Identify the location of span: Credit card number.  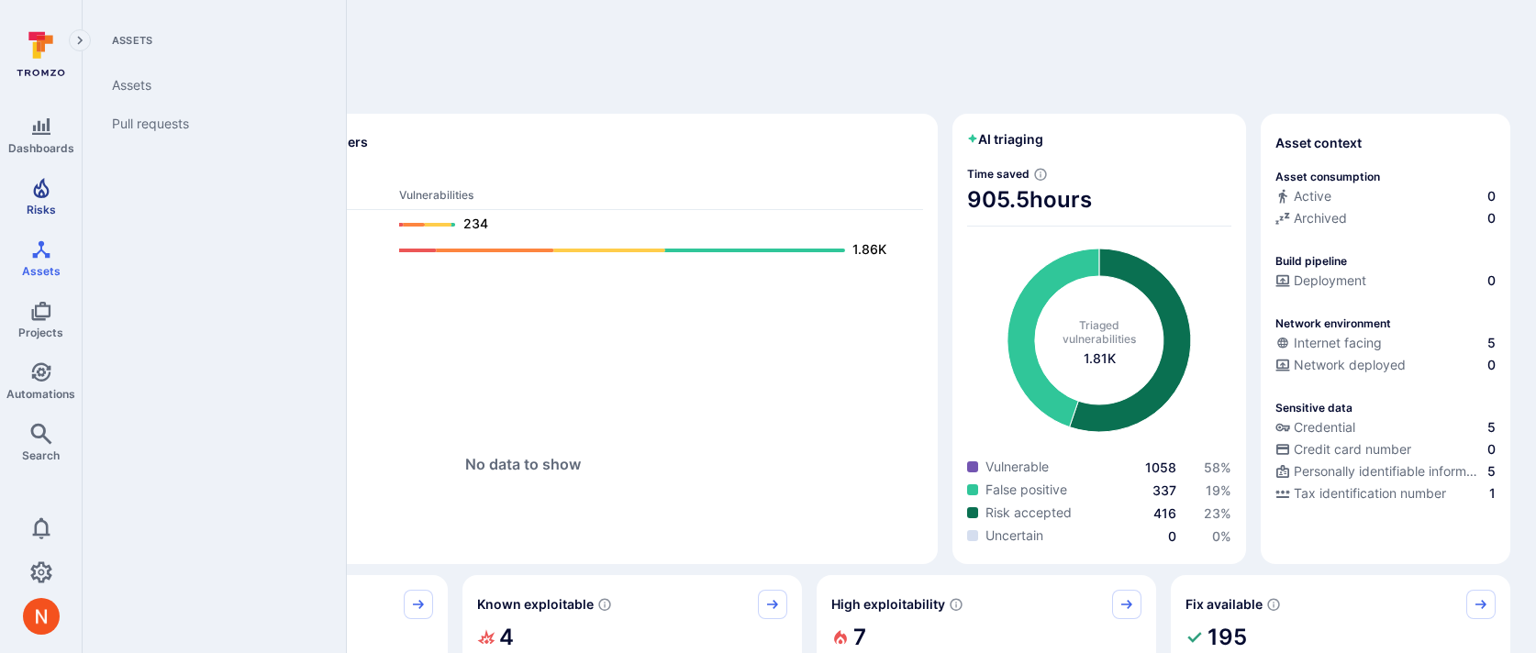
(1352, 450).